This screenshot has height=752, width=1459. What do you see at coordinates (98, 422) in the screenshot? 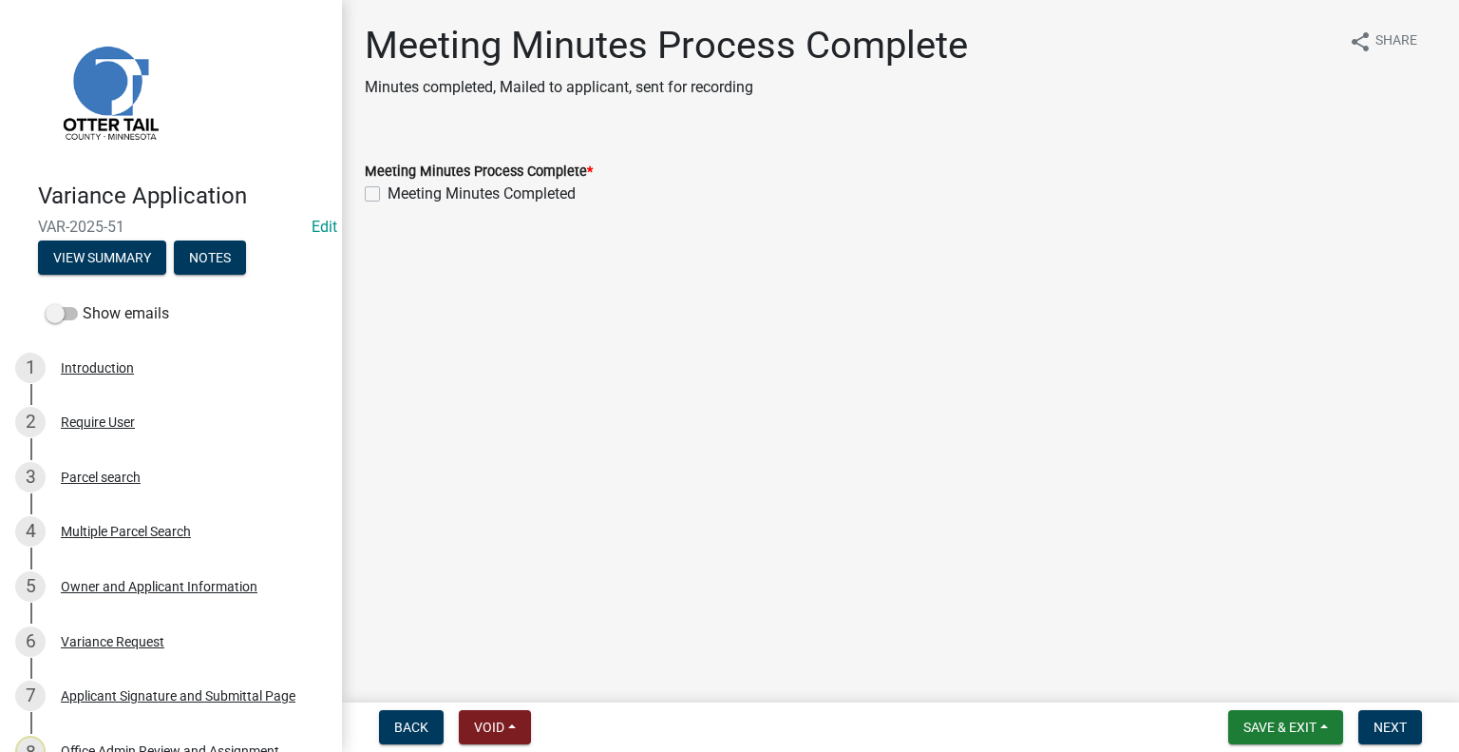
I see `div: Require User` at bounding box center [98, 422].